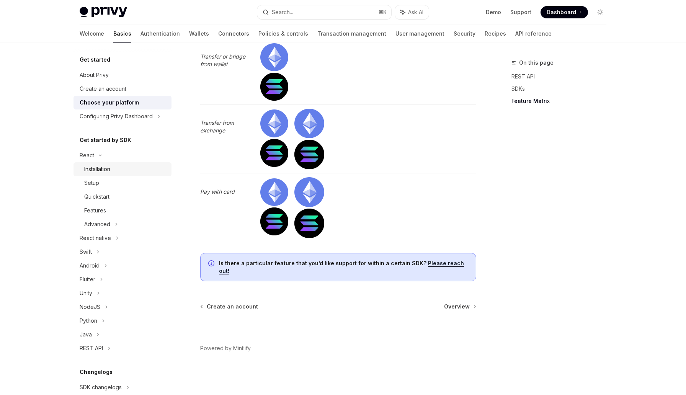  What do you see at coordinates (92, 183) in the screenshot?
I see `div: Setup` at bounding box center [92, 183].